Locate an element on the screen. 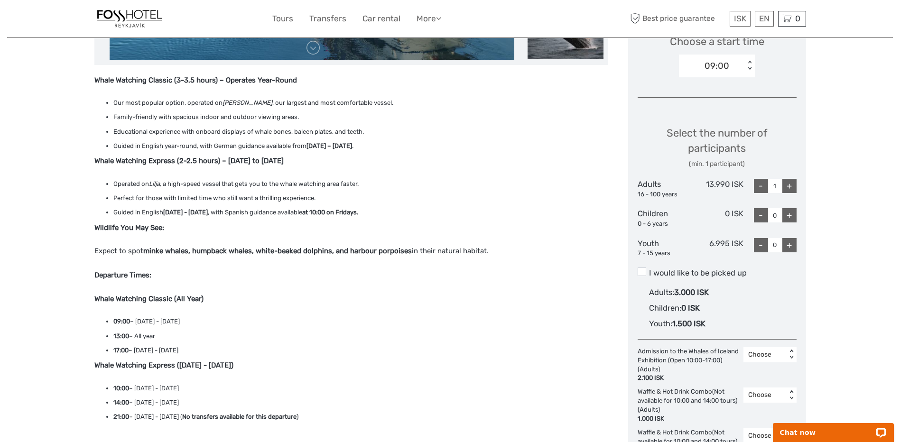 The height and width of the screenshot is (442, 900). strong: No transfers available for this departure is located at coordinates (239, 417).